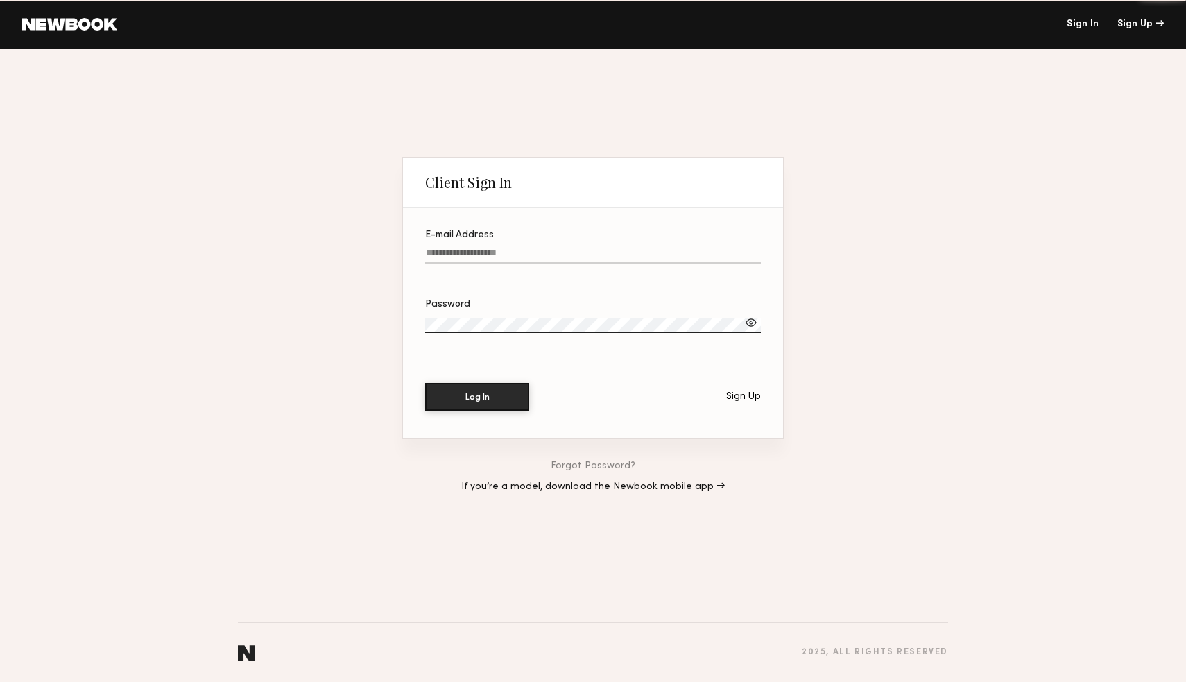 The image size is (1186, 682). What do you see at coordinates (593, 487) in the screenshot?
I see `a: If you’re a model, download the Newbook mobile app →` at bounding box center [593, 487].